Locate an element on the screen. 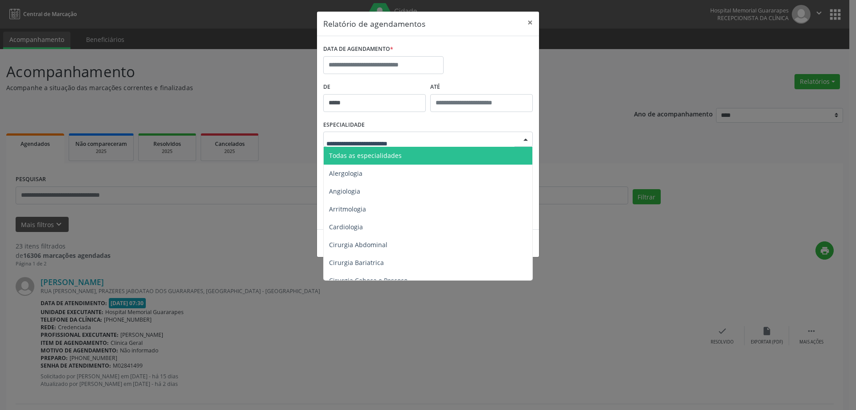  span: Cirurgia Cabeça e Pescoço is located at coordinates (368, 280).